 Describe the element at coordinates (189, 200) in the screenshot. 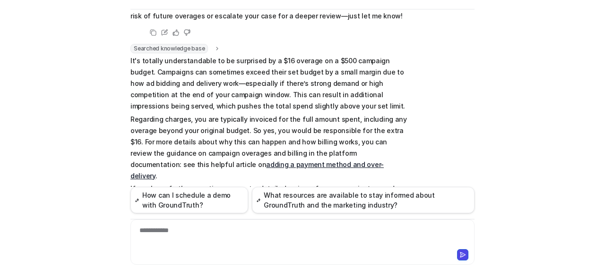

I see `button: How can I schedule a demo with GroundTruth?` at that location.